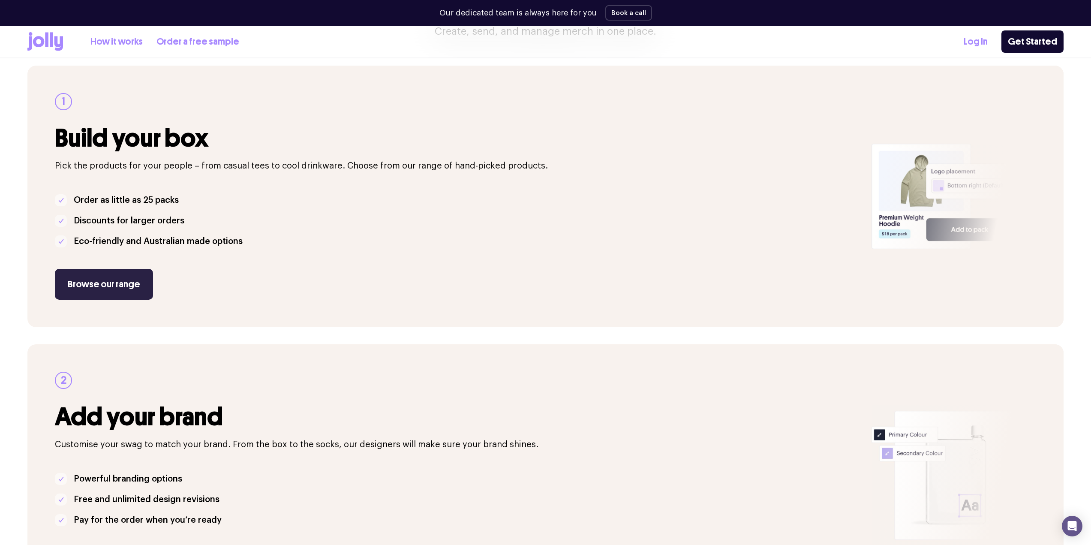 The image size is (1091, 545). I want to click on p: Free and unlimited design revisions, so click(147, 499).